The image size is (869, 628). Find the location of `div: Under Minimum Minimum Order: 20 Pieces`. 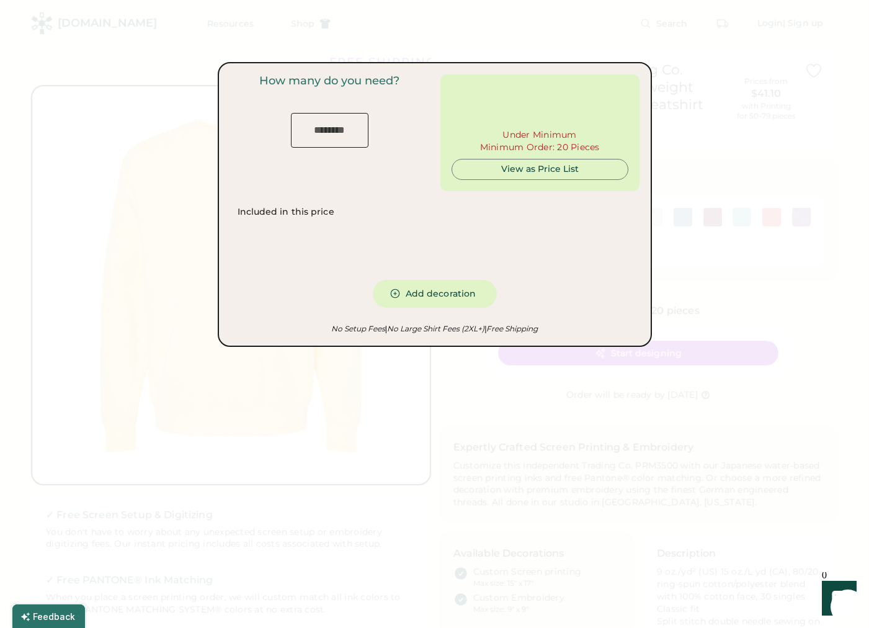

div: Under Minimum Minimum Order: 20 Pieces is located at coordinates (540, 141).